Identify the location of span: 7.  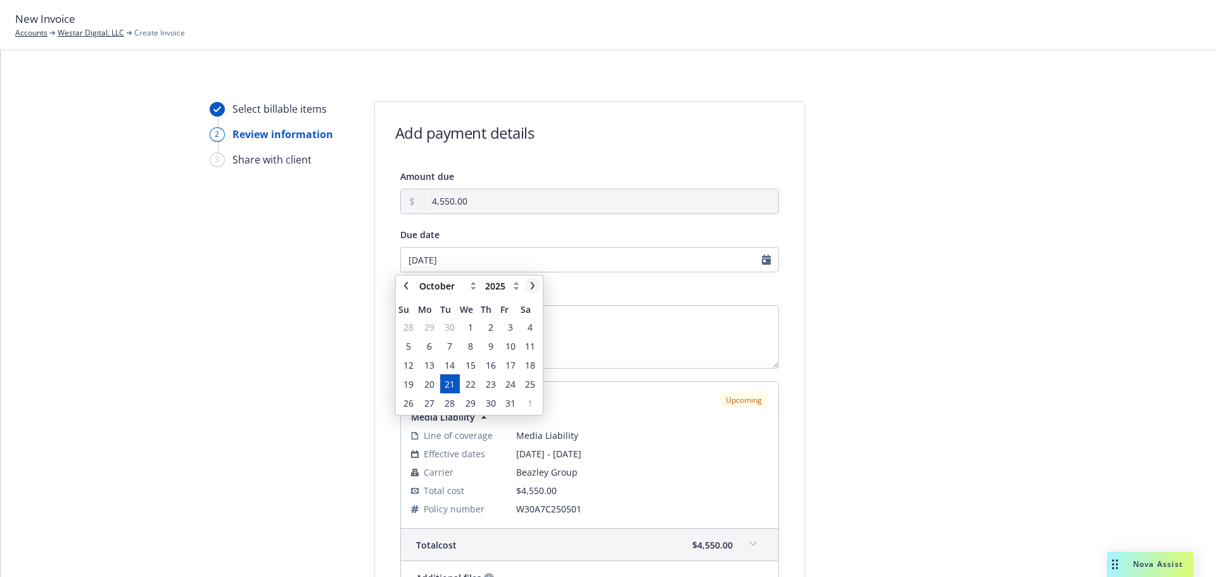
(450, 346).